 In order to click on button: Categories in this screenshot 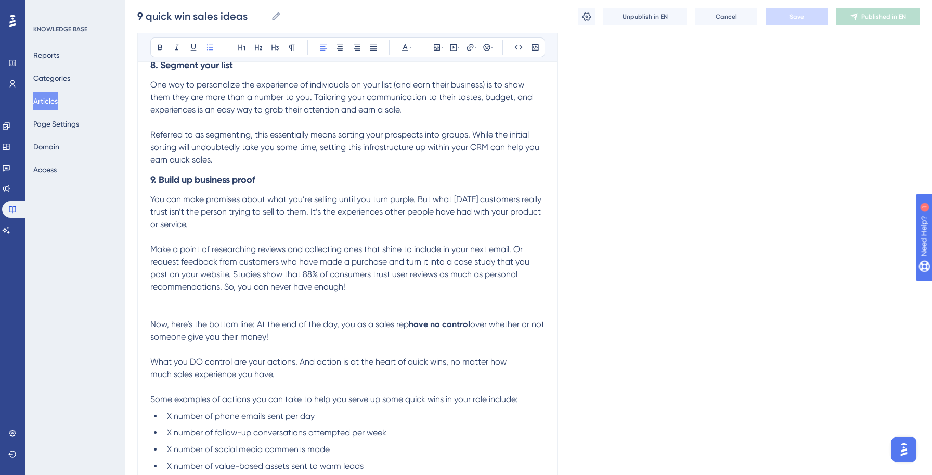, I will do `click(52, 78)`.